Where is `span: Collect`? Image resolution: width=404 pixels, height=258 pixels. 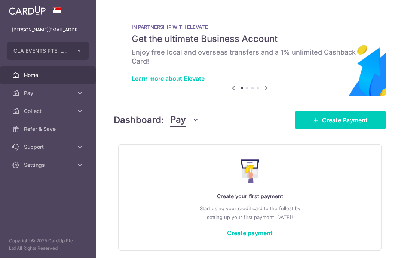 span: Collect is located at coordinates (49, 111).